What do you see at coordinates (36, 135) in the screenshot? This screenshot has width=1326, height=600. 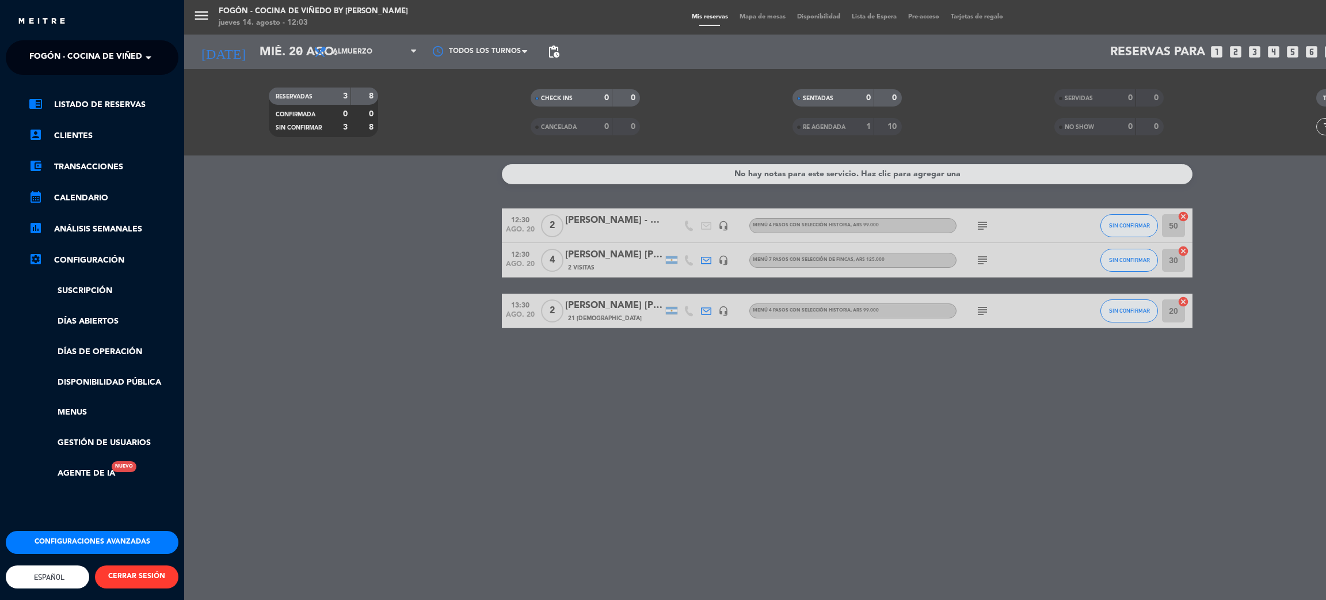 I see `i: account_box` at bounding box center [36, 135].